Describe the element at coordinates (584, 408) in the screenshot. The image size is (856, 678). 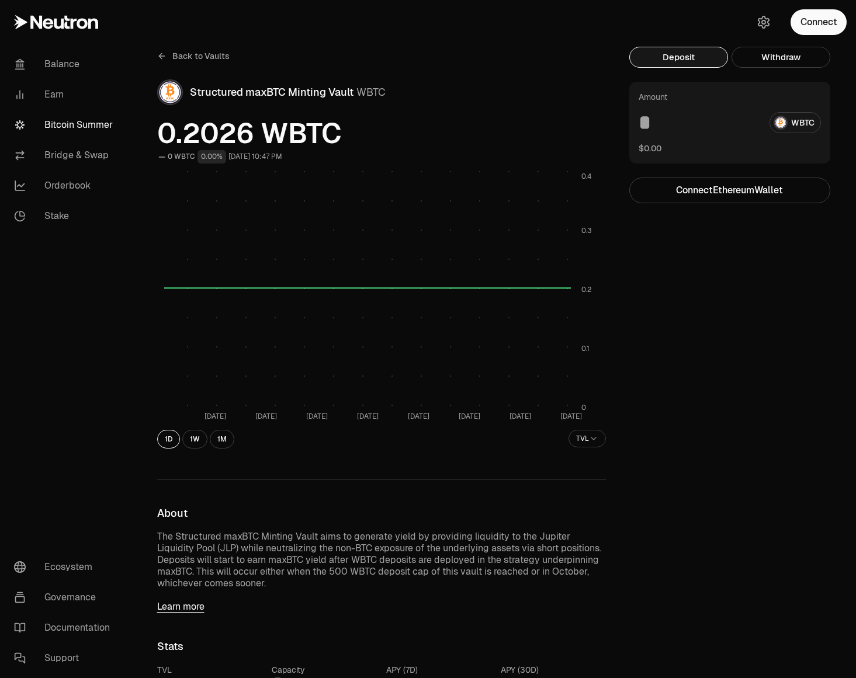
I see `tspan: 0` at that location.